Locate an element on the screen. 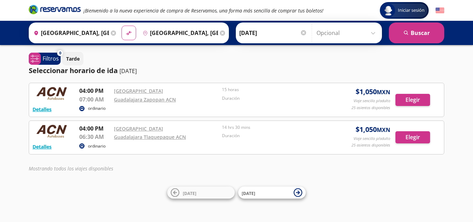 The width and height of the screenshot is (473, 222). input: Buscar Origen is located at coordinates (70, 33).